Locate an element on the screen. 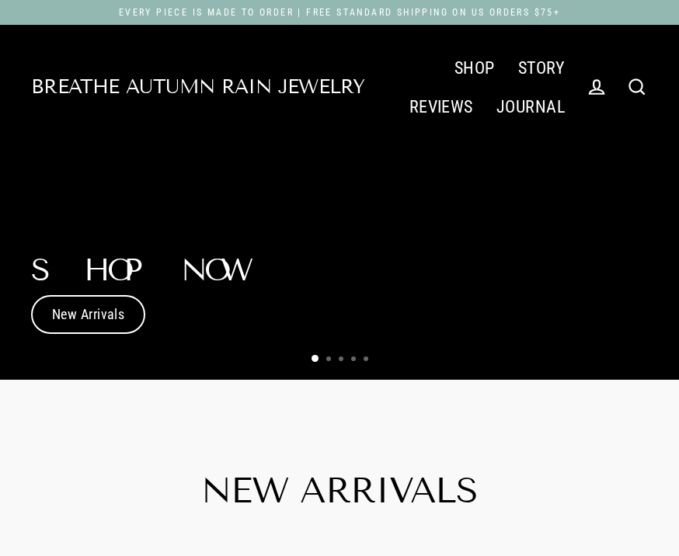 The image size is (679, 556). li: Page dot 4 is located at coordinates (354, 359).